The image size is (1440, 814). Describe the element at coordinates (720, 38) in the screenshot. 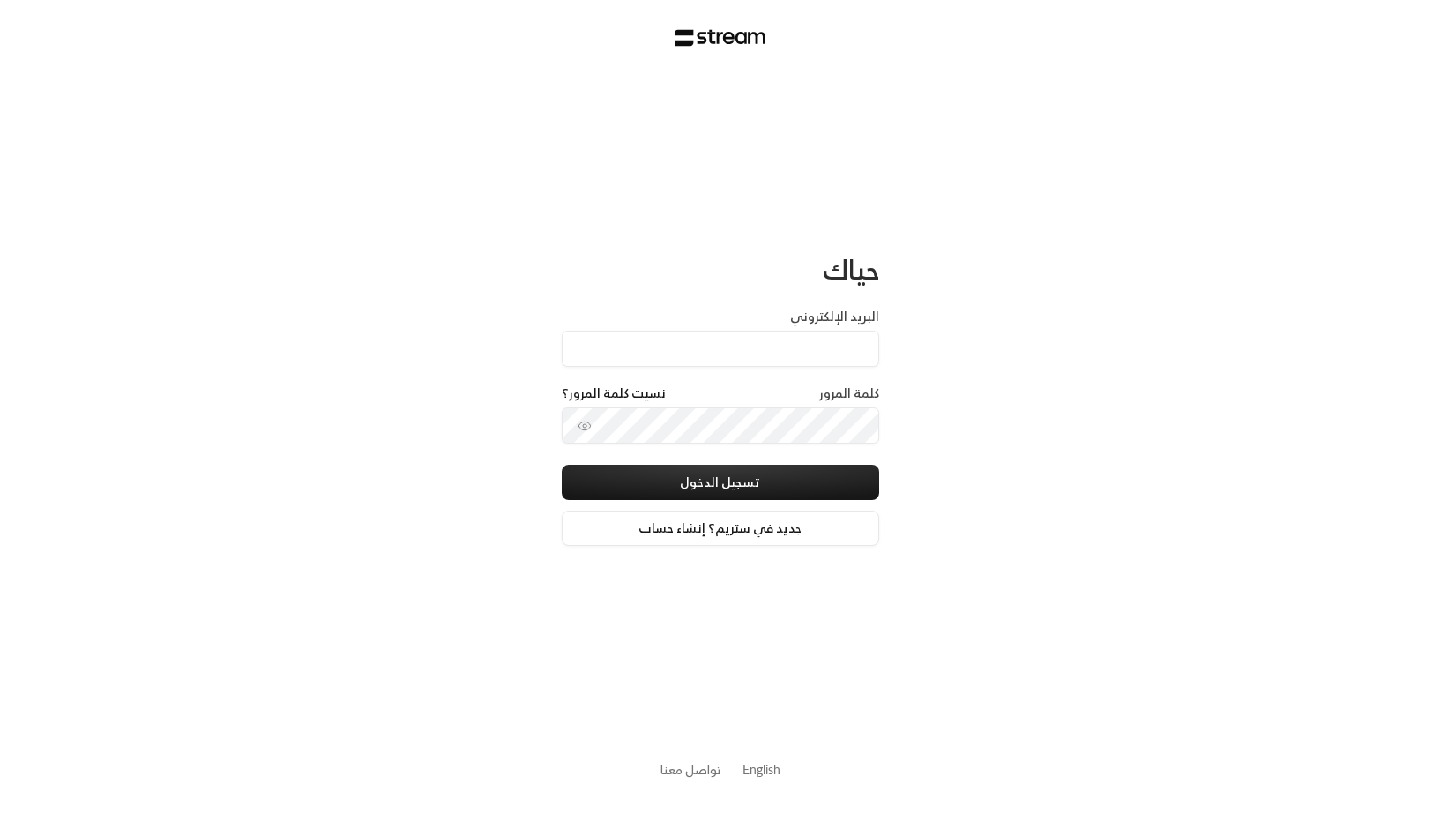

I see `img: Stream Logo` at that location.